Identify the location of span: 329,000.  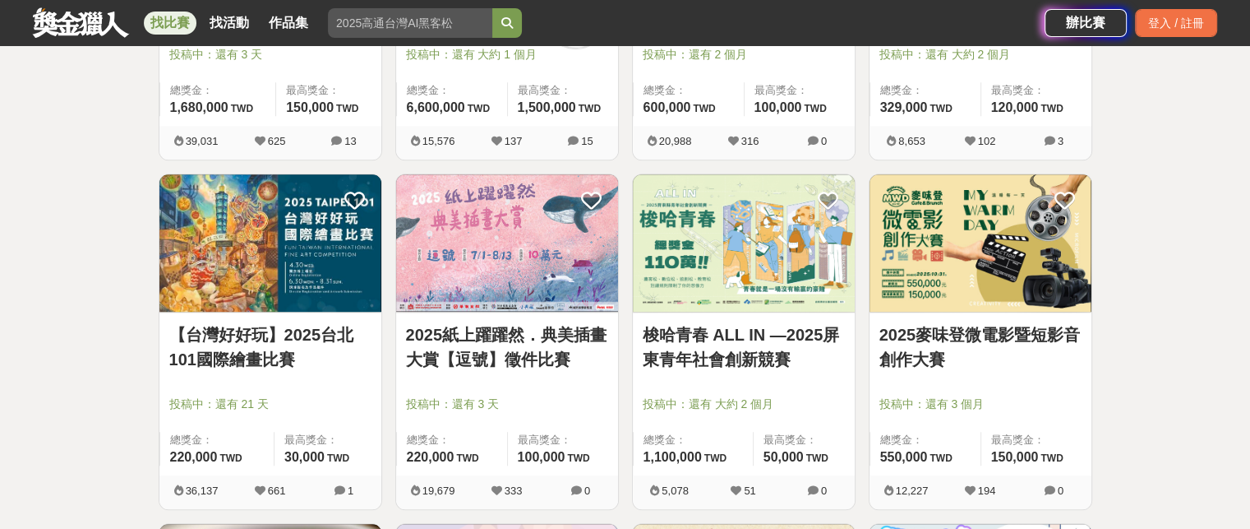
(904, 107).